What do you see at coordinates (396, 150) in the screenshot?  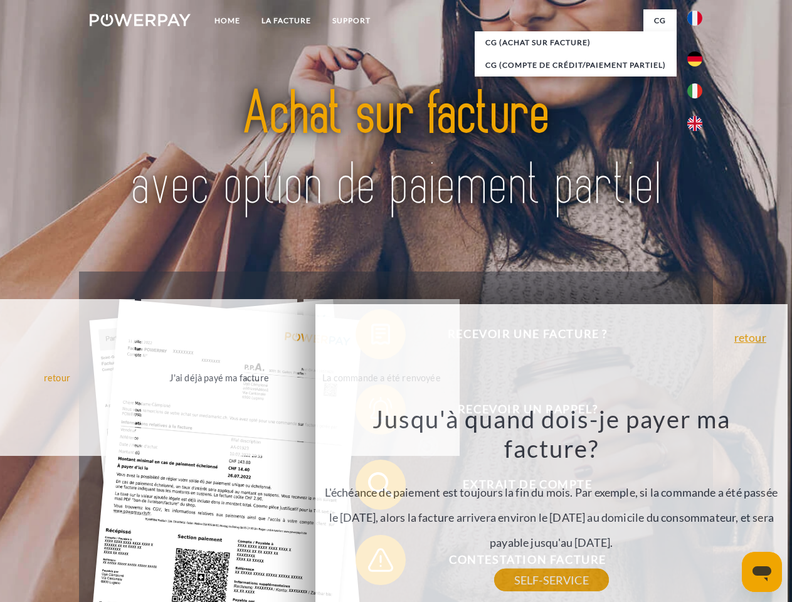 I see `img: title-powerpay_fr.svg` at bounding box center [396, 150].